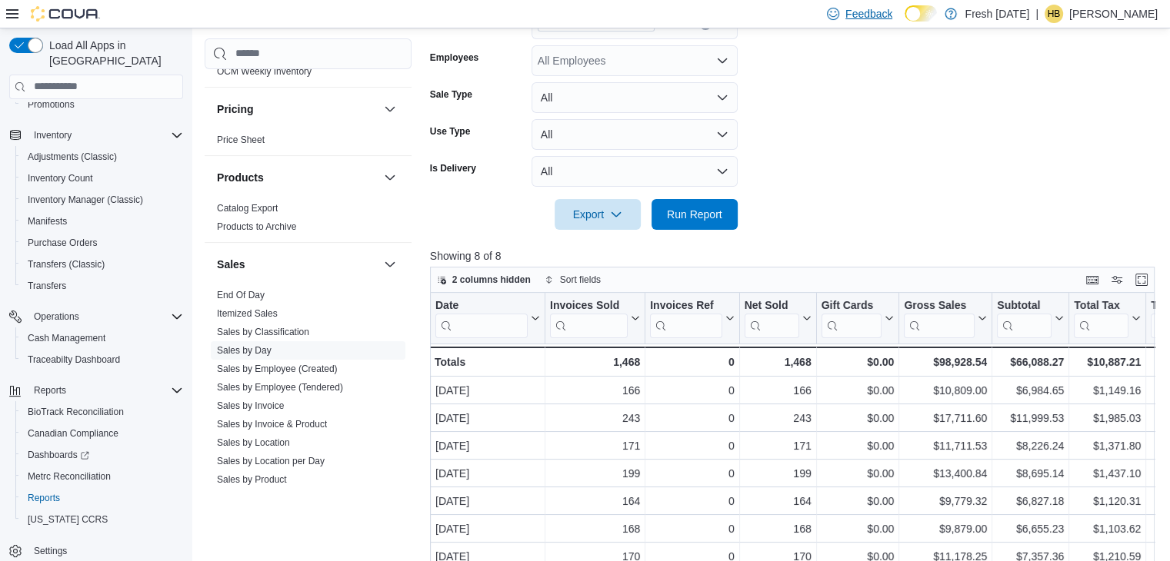 The width and height of the screenshot is (1170, 561). Describe the element at coordinates (51, 105) in the screenshot. I see `a: Promotions` at that location.